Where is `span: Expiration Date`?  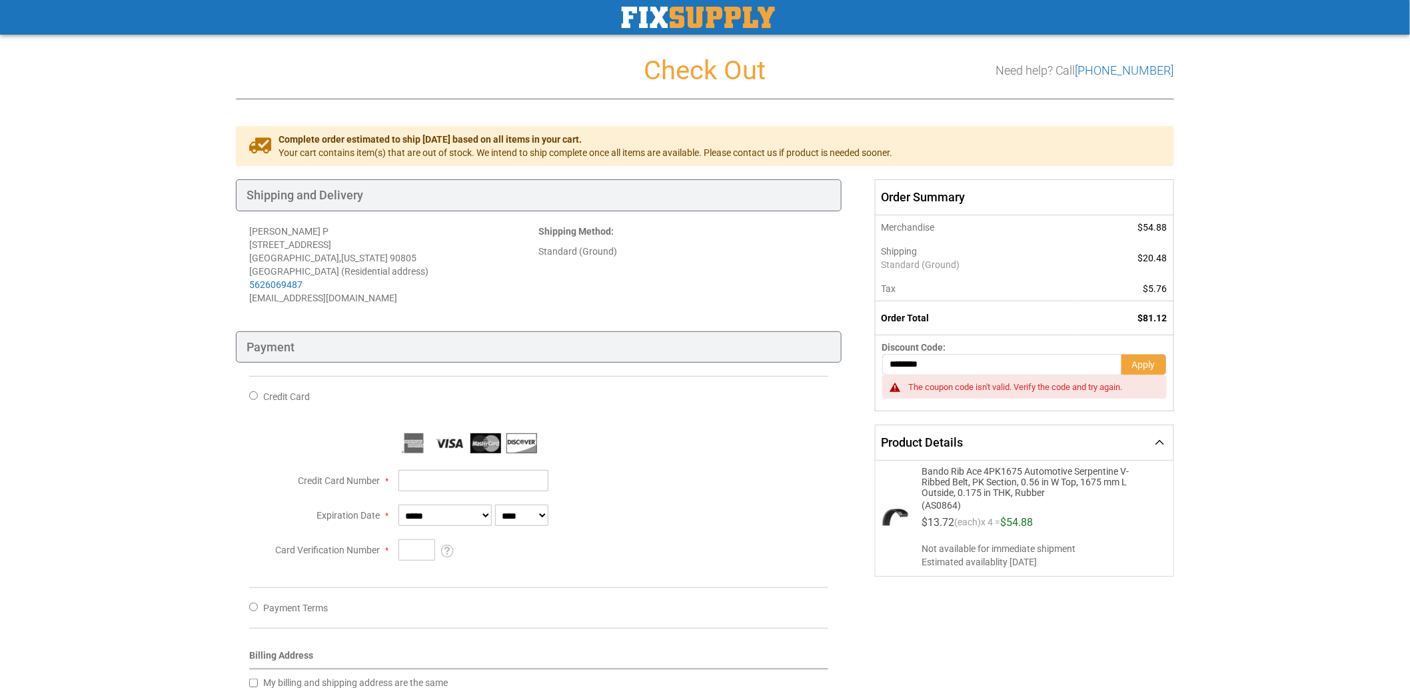 span: Expiration Date is located at coordinates (348, 515).